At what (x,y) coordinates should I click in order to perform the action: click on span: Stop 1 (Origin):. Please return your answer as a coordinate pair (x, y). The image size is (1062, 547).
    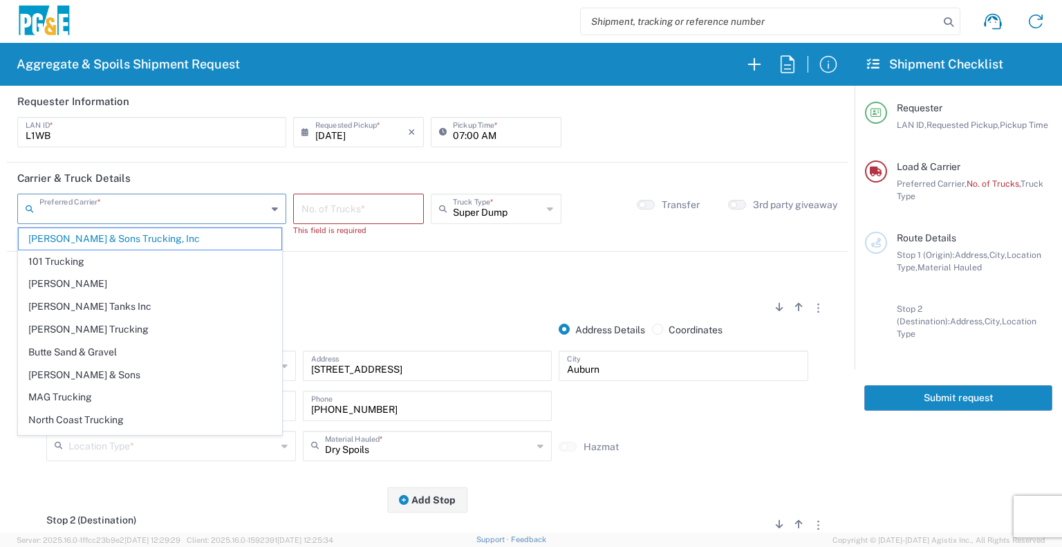
    Looking at the image, I should click on (926, 254).